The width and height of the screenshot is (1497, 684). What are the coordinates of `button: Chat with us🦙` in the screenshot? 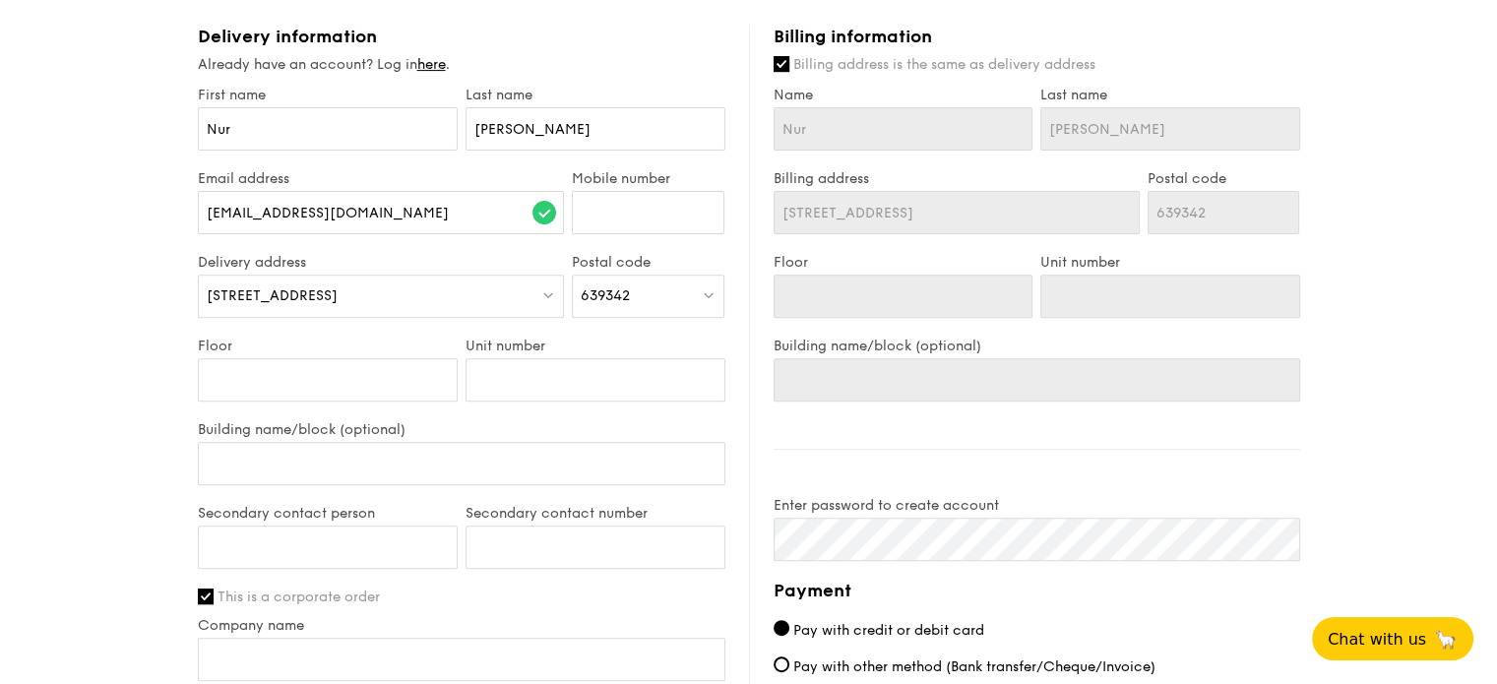 It's located at (1393, 639).